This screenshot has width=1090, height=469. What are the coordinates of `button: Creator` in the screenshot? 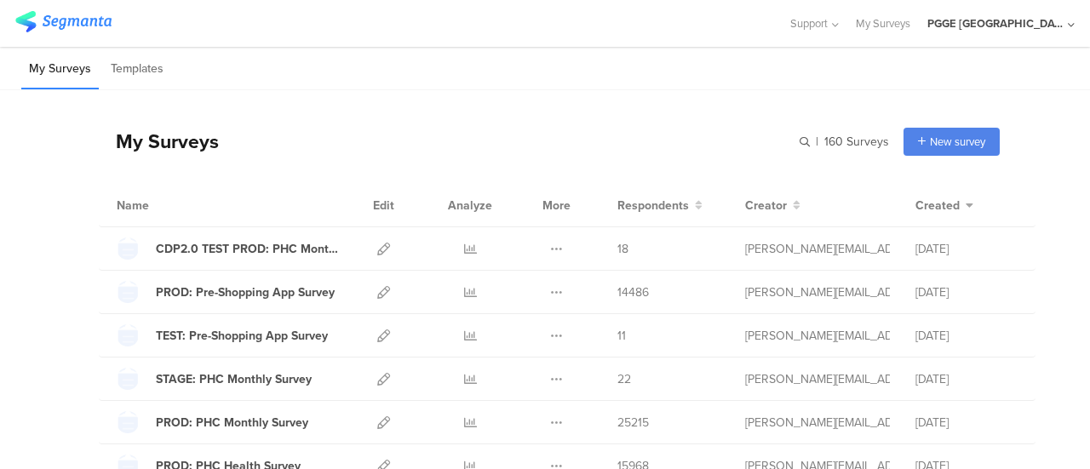 It's located at (772, 205).